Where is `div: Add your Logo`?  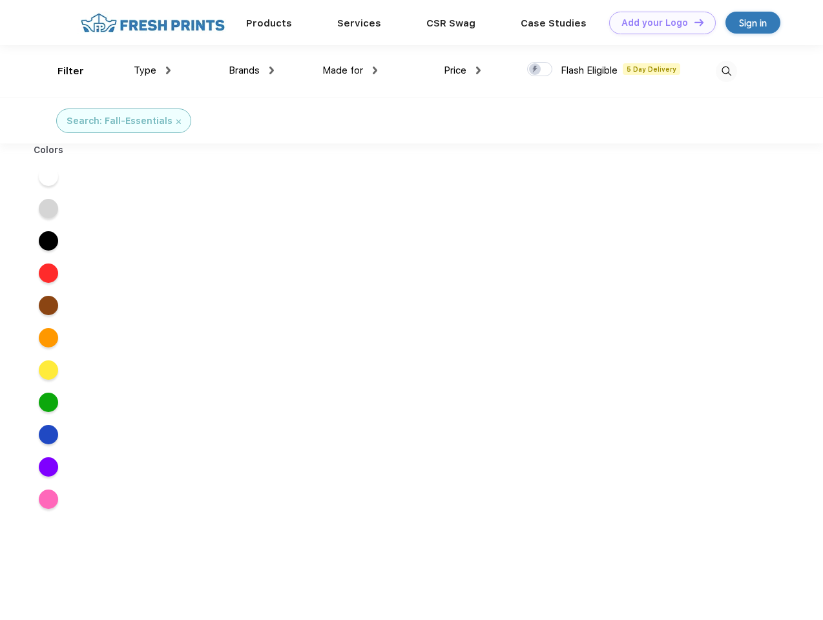 div: Add your Logo is located at coordinates (654, 23).